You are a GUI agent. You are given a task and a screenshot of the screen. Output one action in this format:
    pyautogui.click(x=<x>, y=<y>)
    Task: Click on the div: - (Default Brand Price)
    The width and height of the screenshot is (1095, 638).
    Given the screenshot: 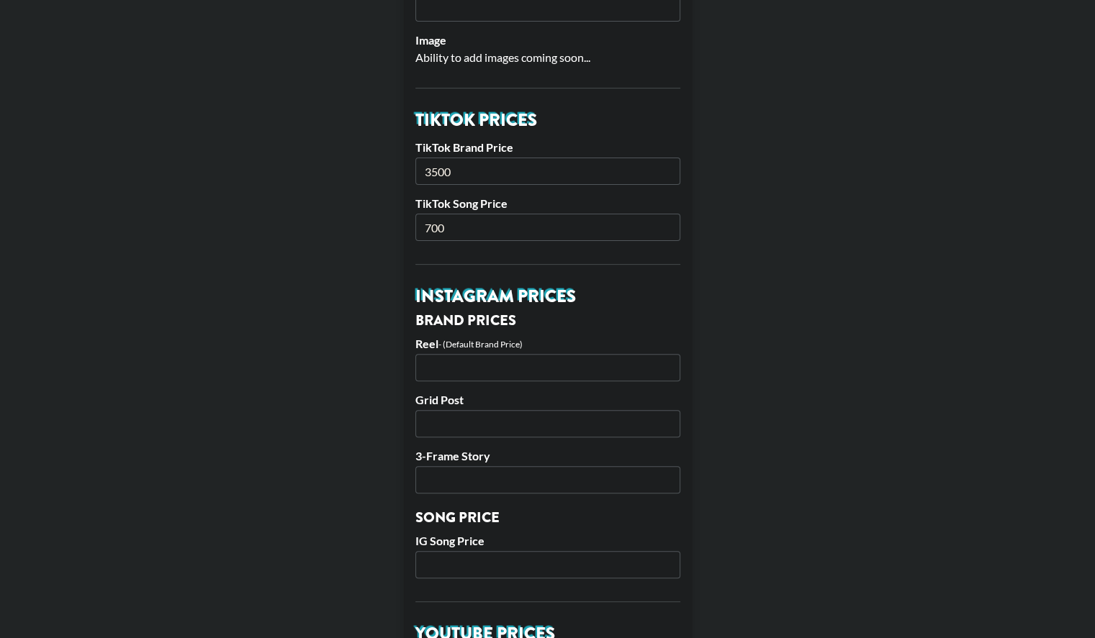 What is the action you would take?
    pyautogui.click(x=480, y=344)
    